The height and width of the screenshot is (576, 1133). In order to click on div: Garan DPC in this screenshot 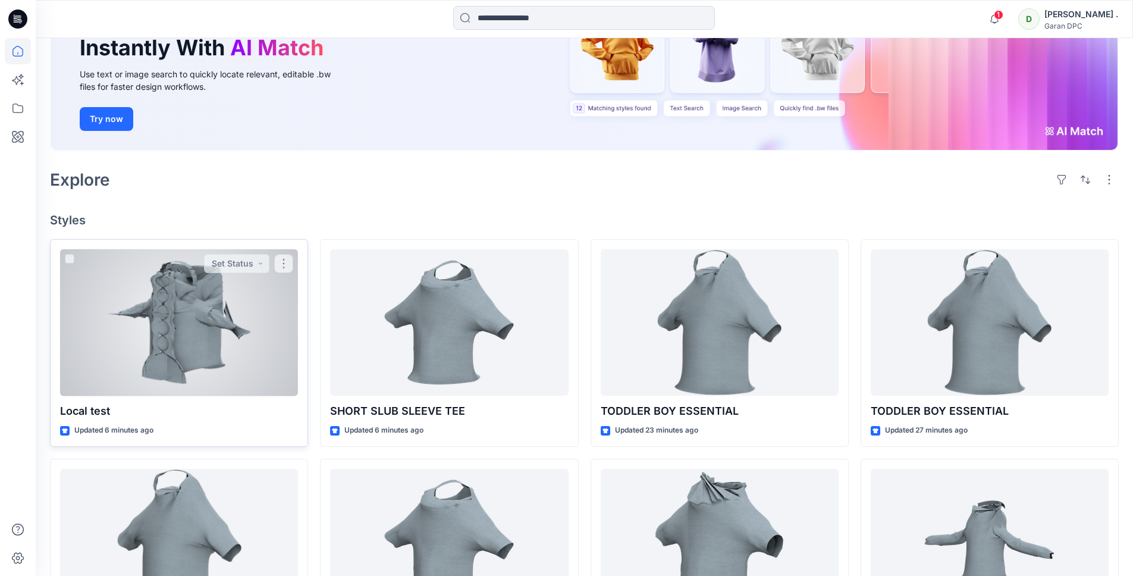, I will do `click(1082, 26)`.